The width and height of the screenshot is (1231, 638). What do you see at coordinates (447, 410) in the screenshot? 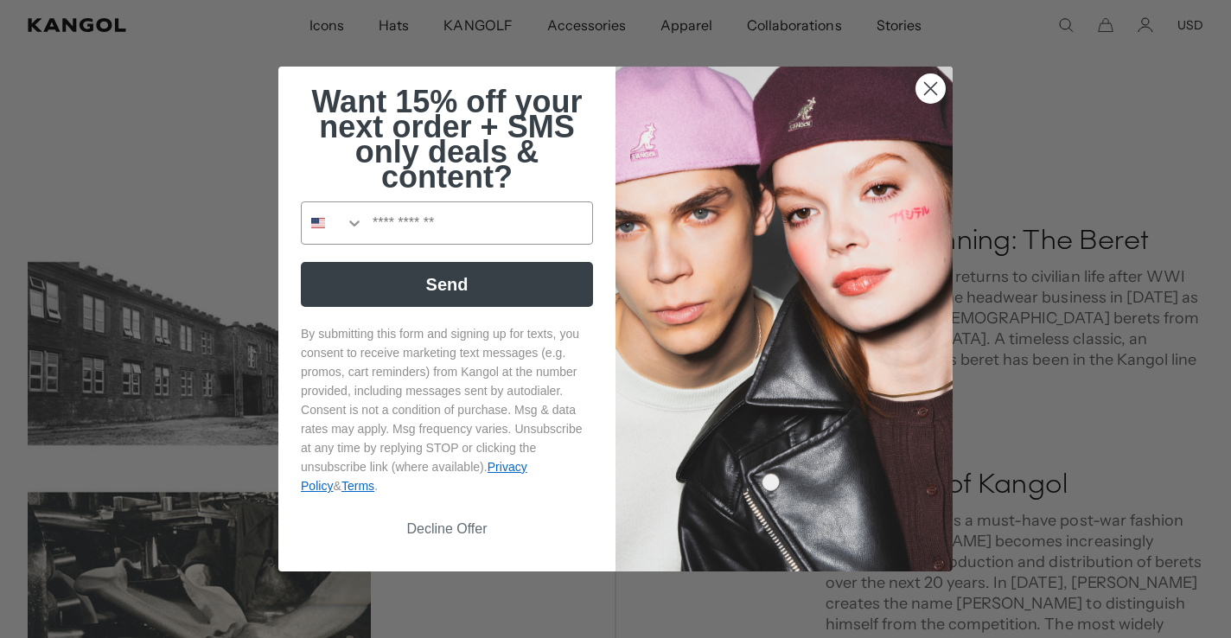
I see `p: By submitting this form and signing up for texts, you consent to receive marketing text messages ...` at bounding box center [447, 410].